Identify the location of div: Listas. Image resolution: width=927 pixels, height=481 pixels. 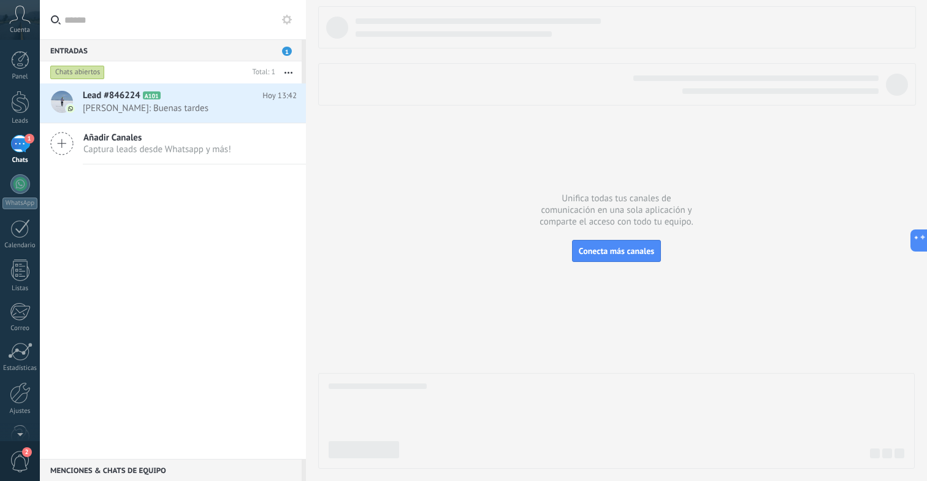
(20, 288).